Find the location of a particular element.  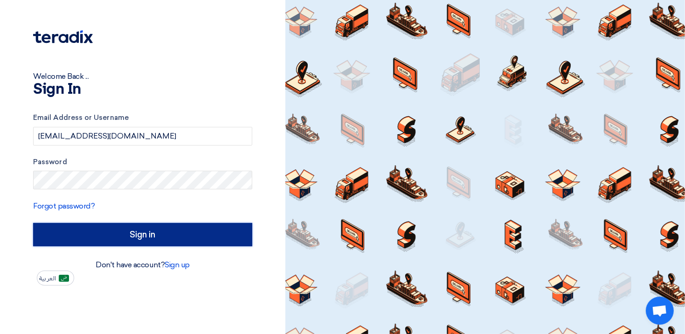

span: العربية is located at coordinates (48, 278).